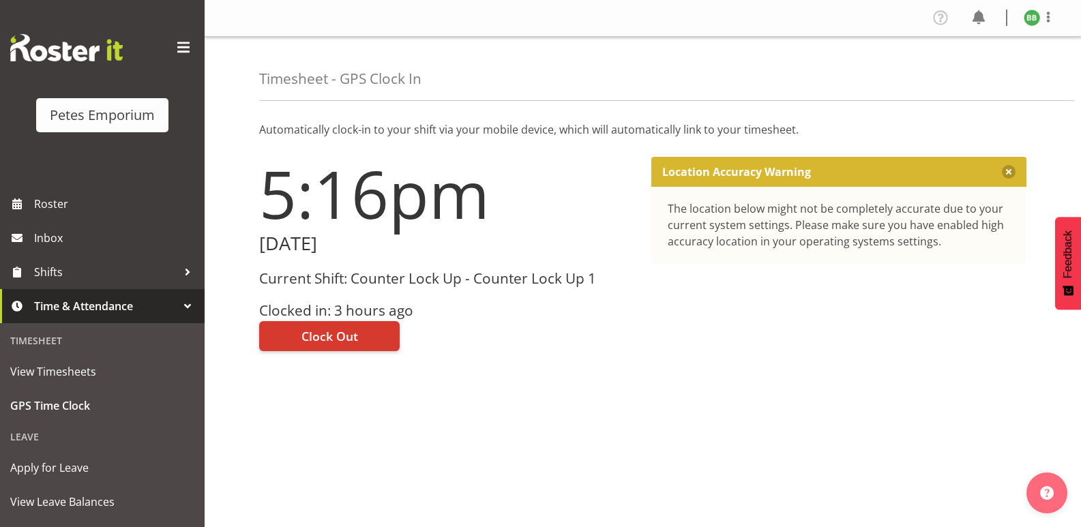 This screenshot has width=1081, height=527. What do you see at coordinates (66, 48) in the screenshot?
I see `img: Rosterit website logo` at bounding box center [66, 48].